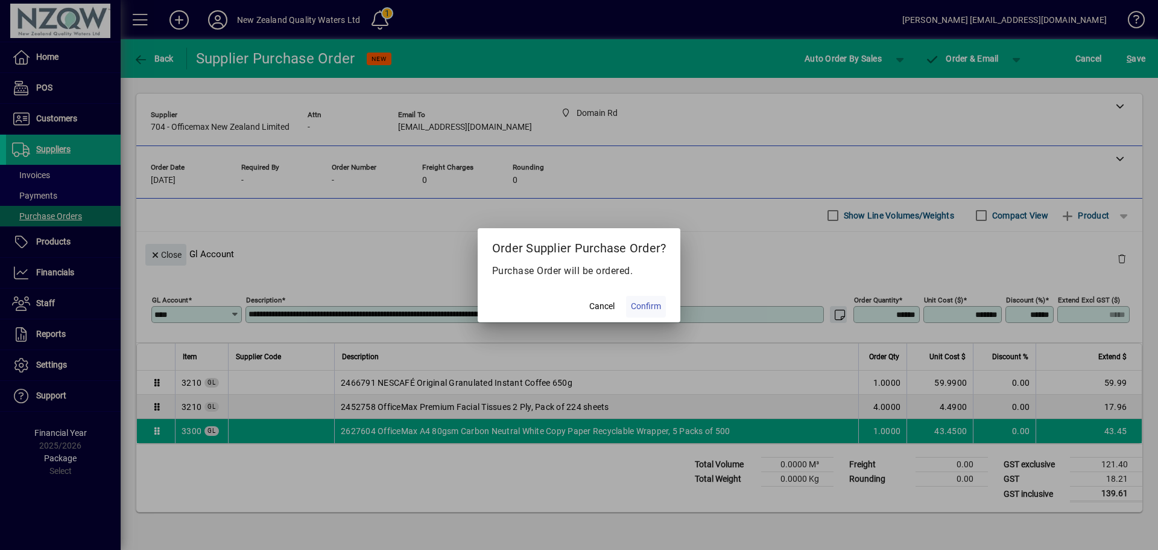 This screenshot has width=1158, height=550. I want to click on button: Cancel, so click(602, 306).